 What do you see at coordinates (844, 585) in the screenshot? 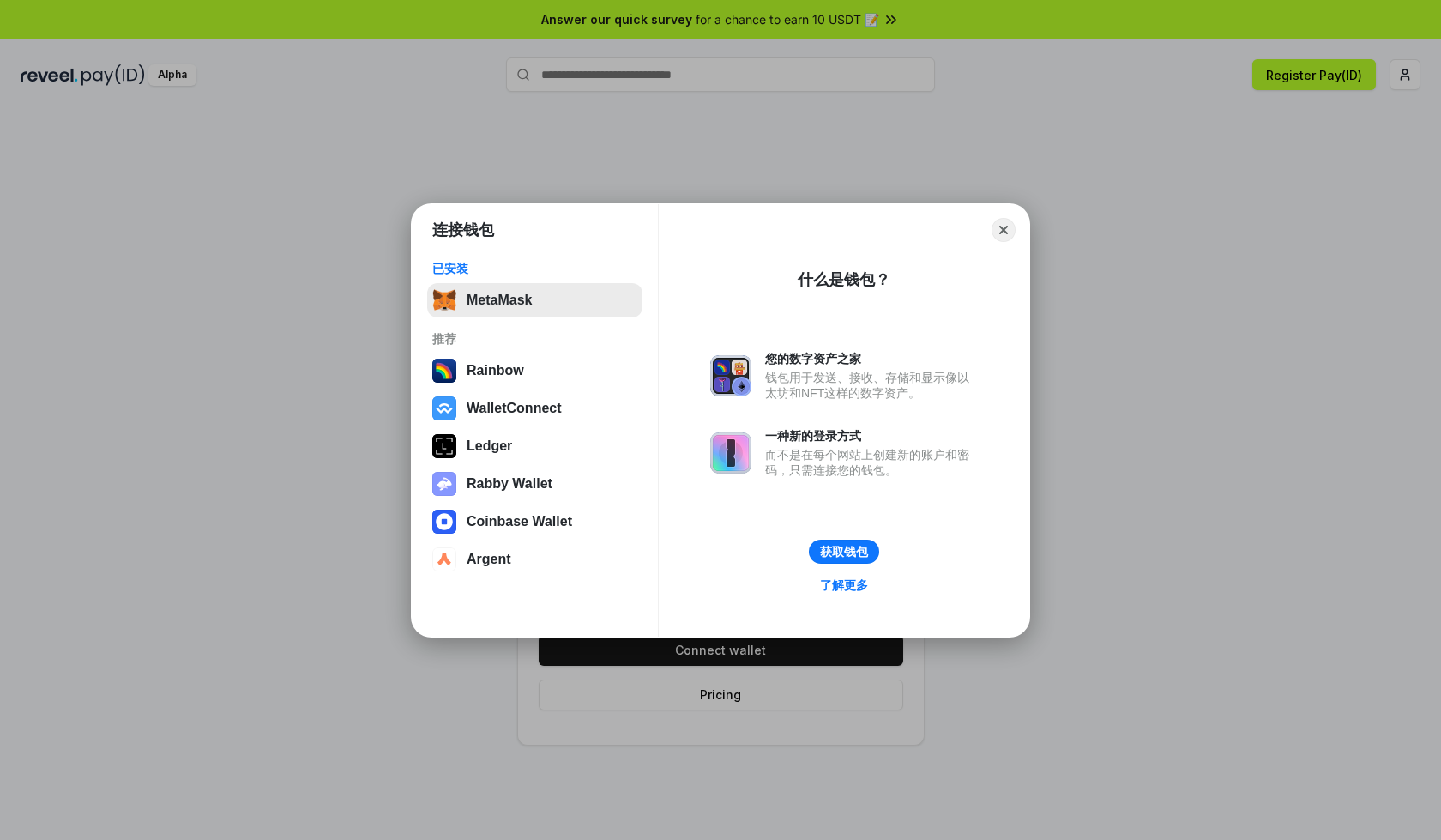
I see `div: 了解更多` at bounding box center [844, 585].